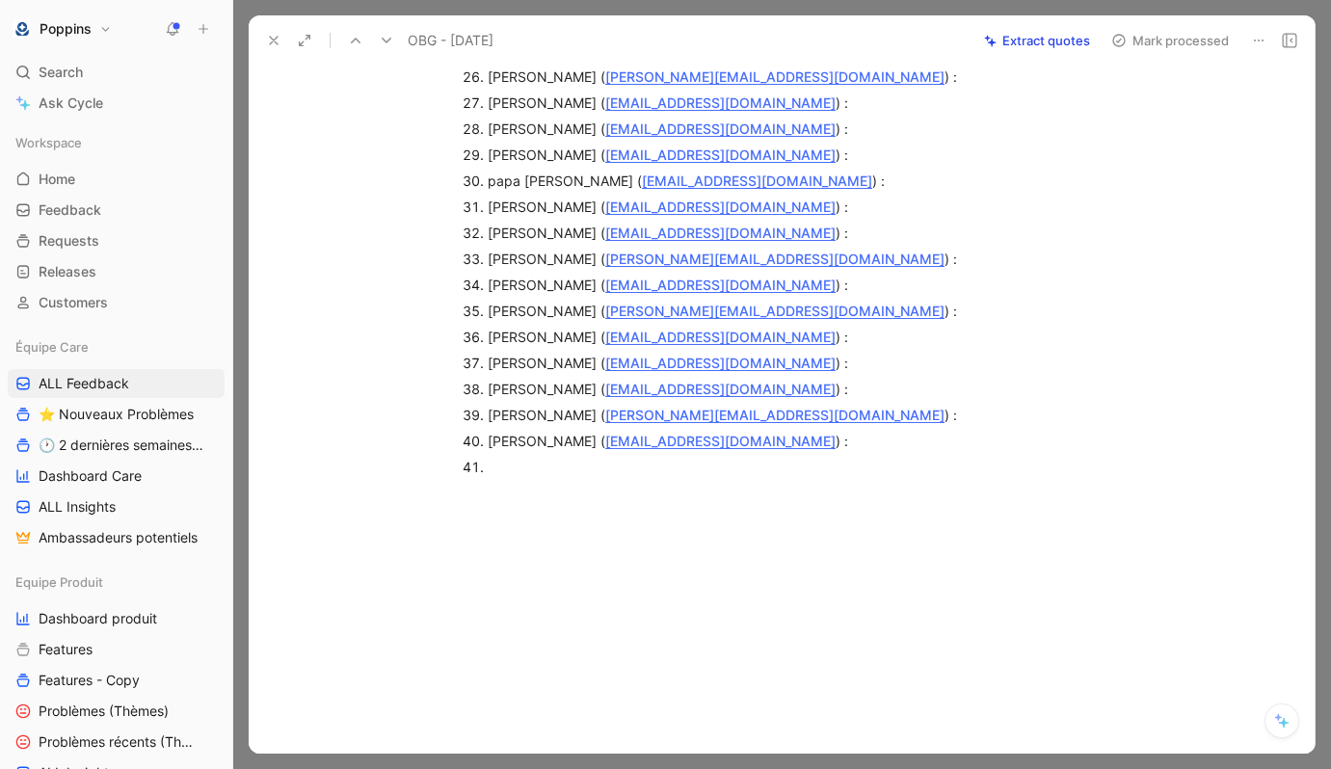 This screenshot has width=1331, height=769. Describe the element at coordinates (52, 347) in the screenshot. I see `span: Équipe Care` at that location.